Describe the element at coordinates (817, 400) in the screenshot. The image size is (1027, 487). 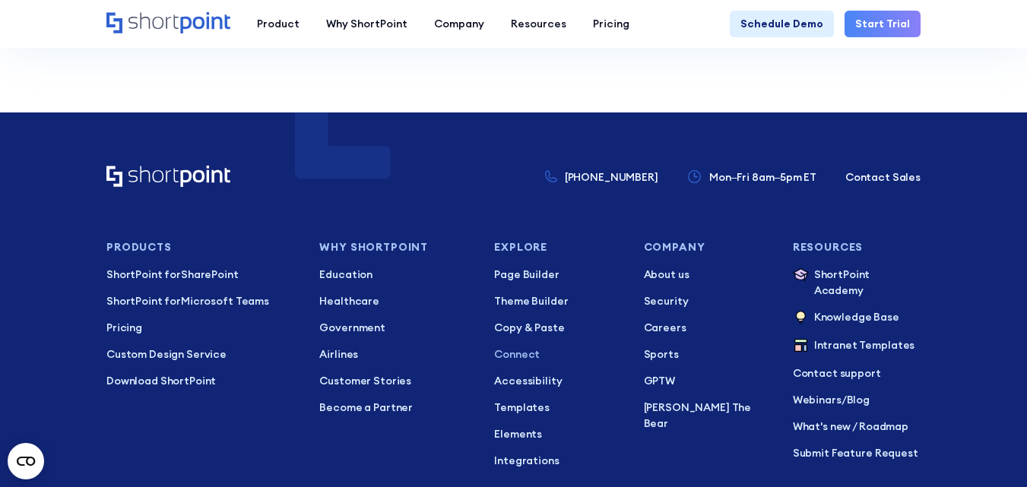
I see `a: Webinars` at that location.